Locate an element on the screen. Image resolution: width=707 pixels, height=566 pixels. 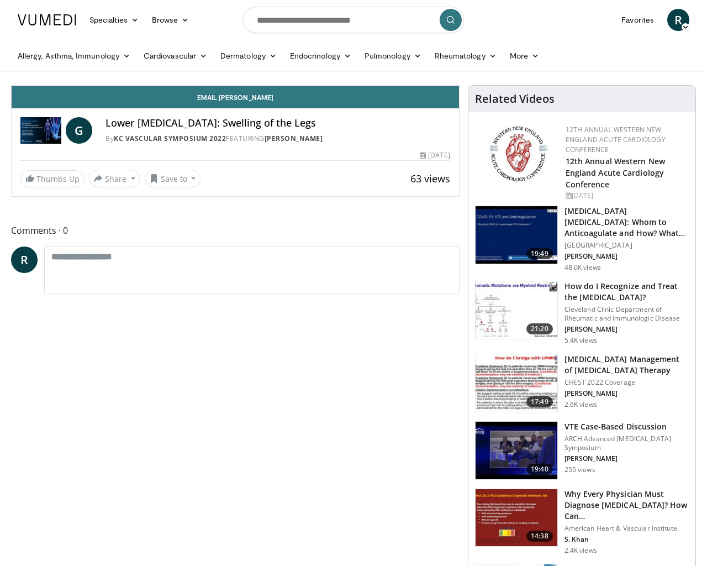
span: 19:49 is located at coordinates (540, 254).